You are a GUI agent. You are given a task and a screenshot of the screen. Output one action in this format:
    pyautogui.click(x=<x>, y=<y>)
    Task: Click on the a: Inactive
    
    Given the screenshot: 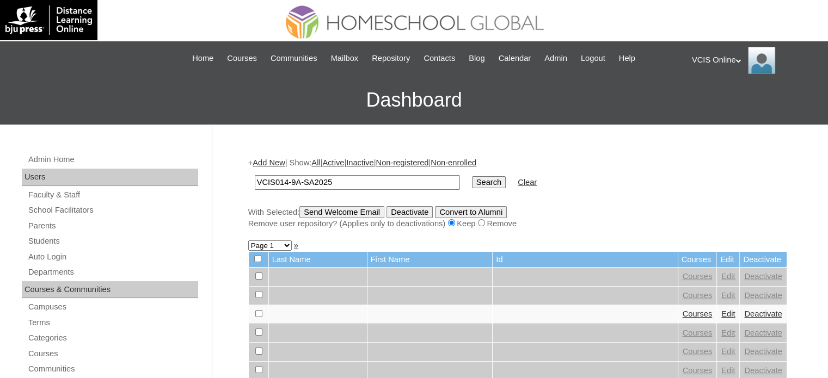 What is the action you would take?
    pyautogui.click(x=360, y=163)
    